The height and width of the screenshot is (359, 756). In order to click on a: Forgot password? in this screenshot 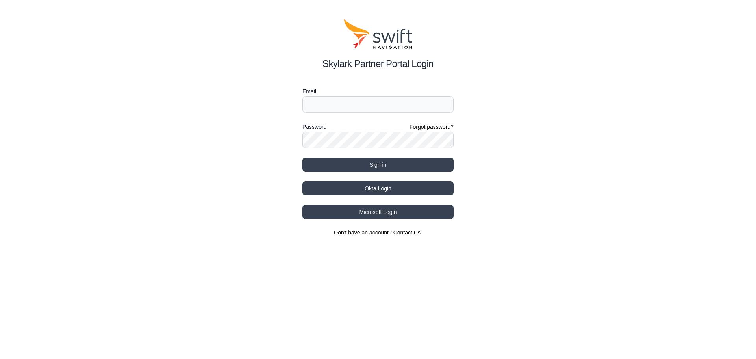, I will do `click(431, 127)`.